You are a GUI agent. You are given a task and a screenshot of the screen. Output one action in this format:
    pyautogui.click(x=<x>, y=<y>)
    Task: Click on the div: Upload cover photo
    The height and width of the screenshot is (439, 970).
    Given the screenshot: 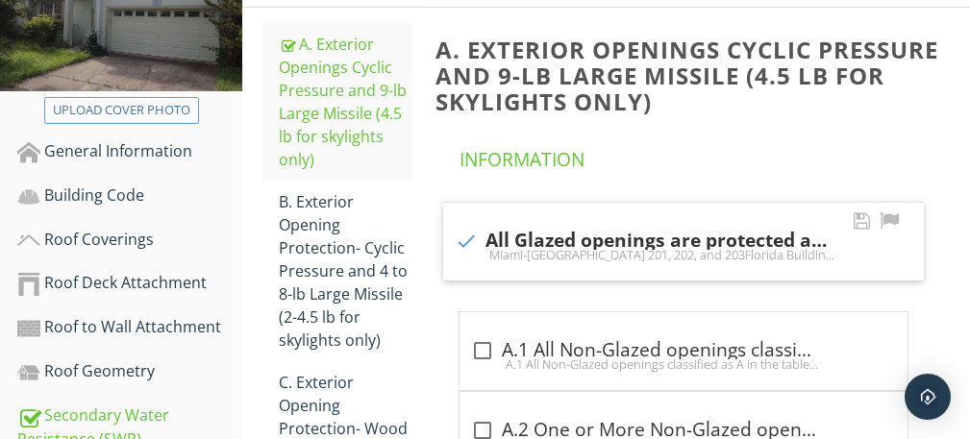 What is the action you would take?
    pyautogui.click(x=121, y=111)
    